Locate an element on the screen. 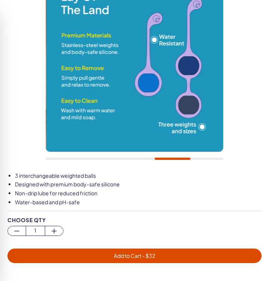 The image size is (269, 281). li: Designed with premium body-safe silicone is located at coordinates (138, 184).